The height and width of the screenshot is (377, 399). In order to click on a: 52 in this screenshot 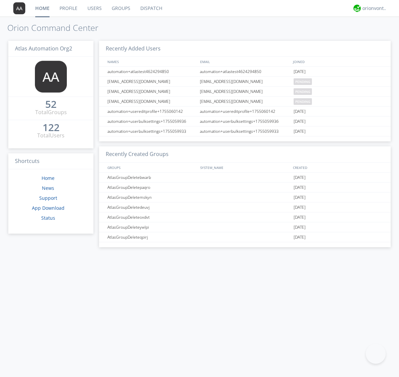, I will do `click(51, 105)`.